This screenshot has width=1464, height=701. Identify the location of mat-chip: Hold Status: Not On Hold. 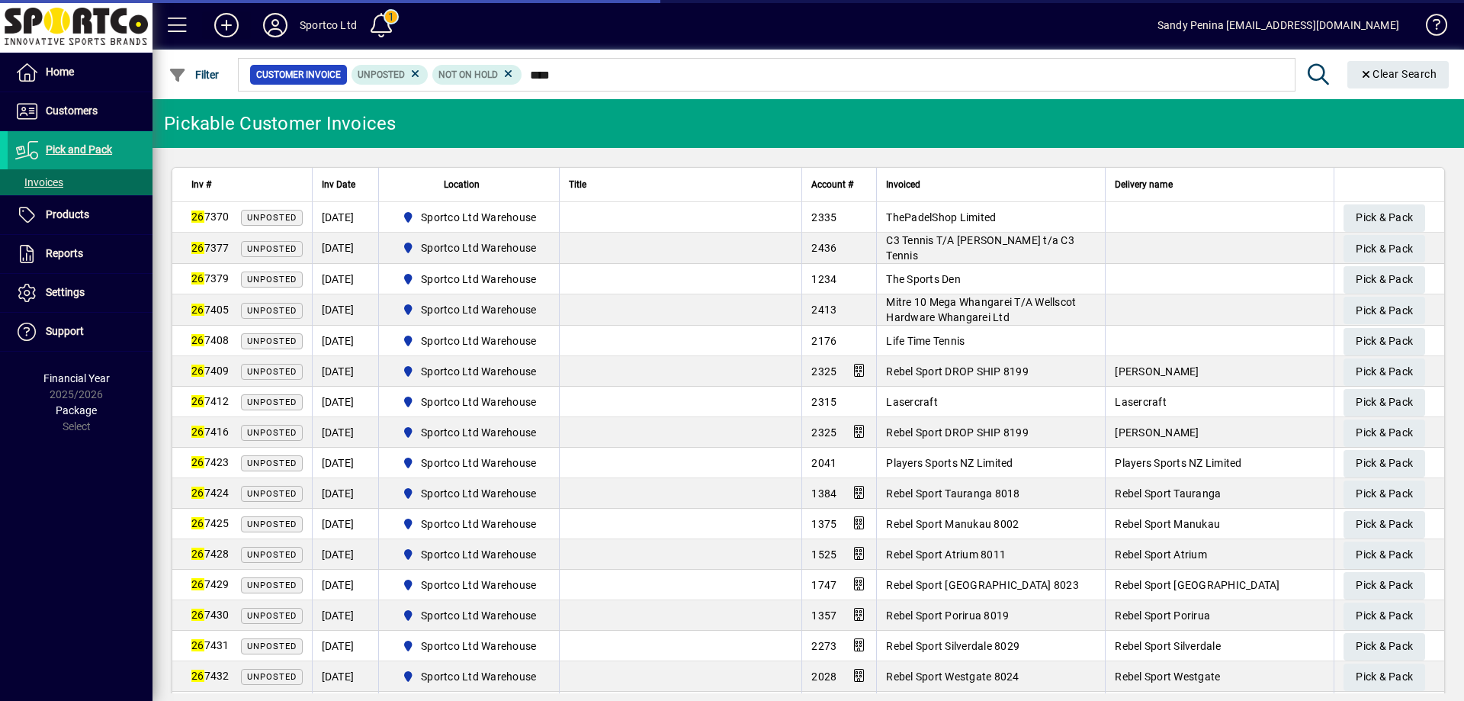
(476, 75).